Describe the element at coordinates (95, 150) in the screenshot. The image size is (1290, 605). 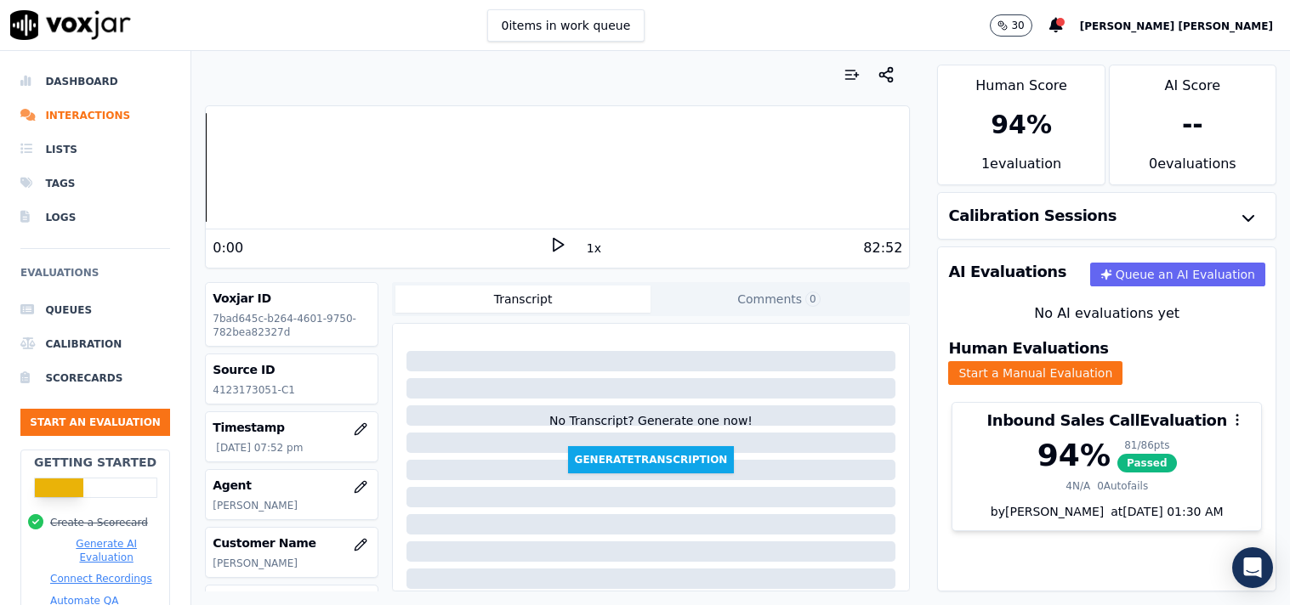
I see `li: Lists` at that location.